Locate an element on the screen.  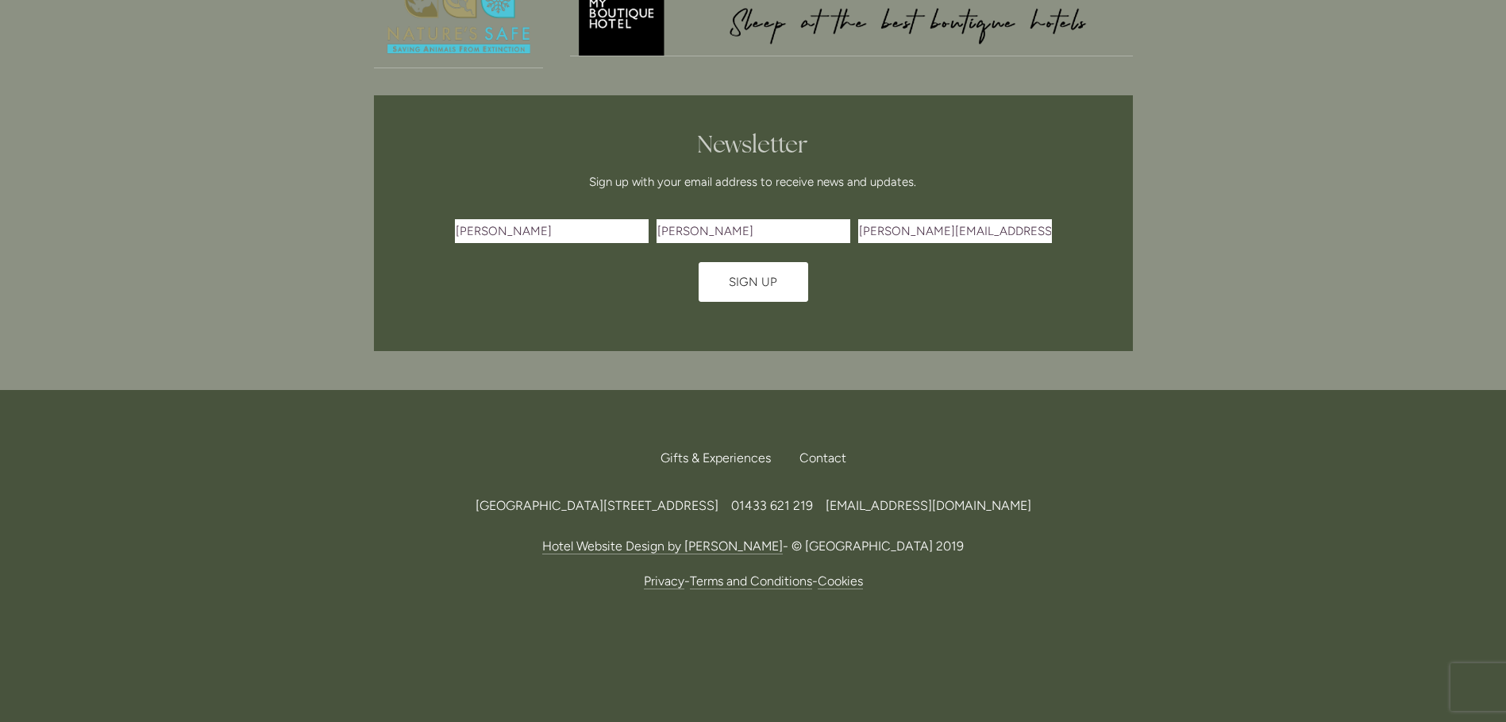
div: Contact is located at coordinates (816, 458).